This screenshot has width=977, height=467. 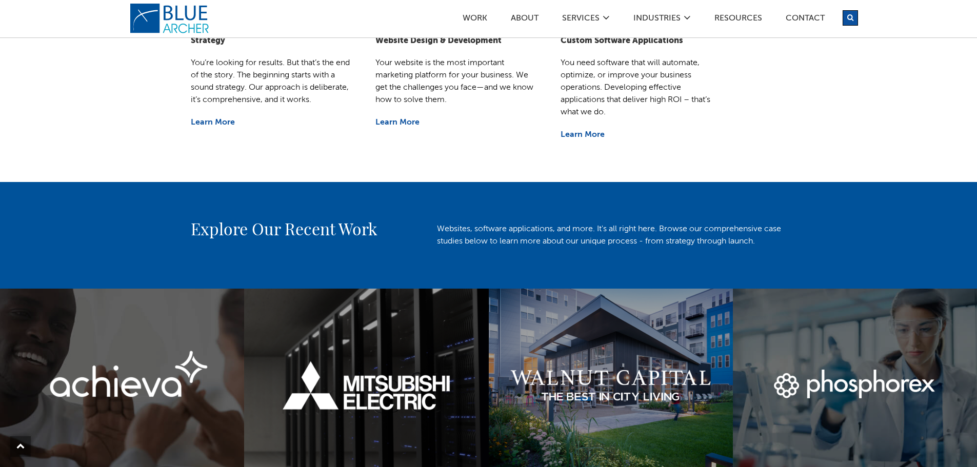 I want to click on a: logo, so click(x=171, y=18).